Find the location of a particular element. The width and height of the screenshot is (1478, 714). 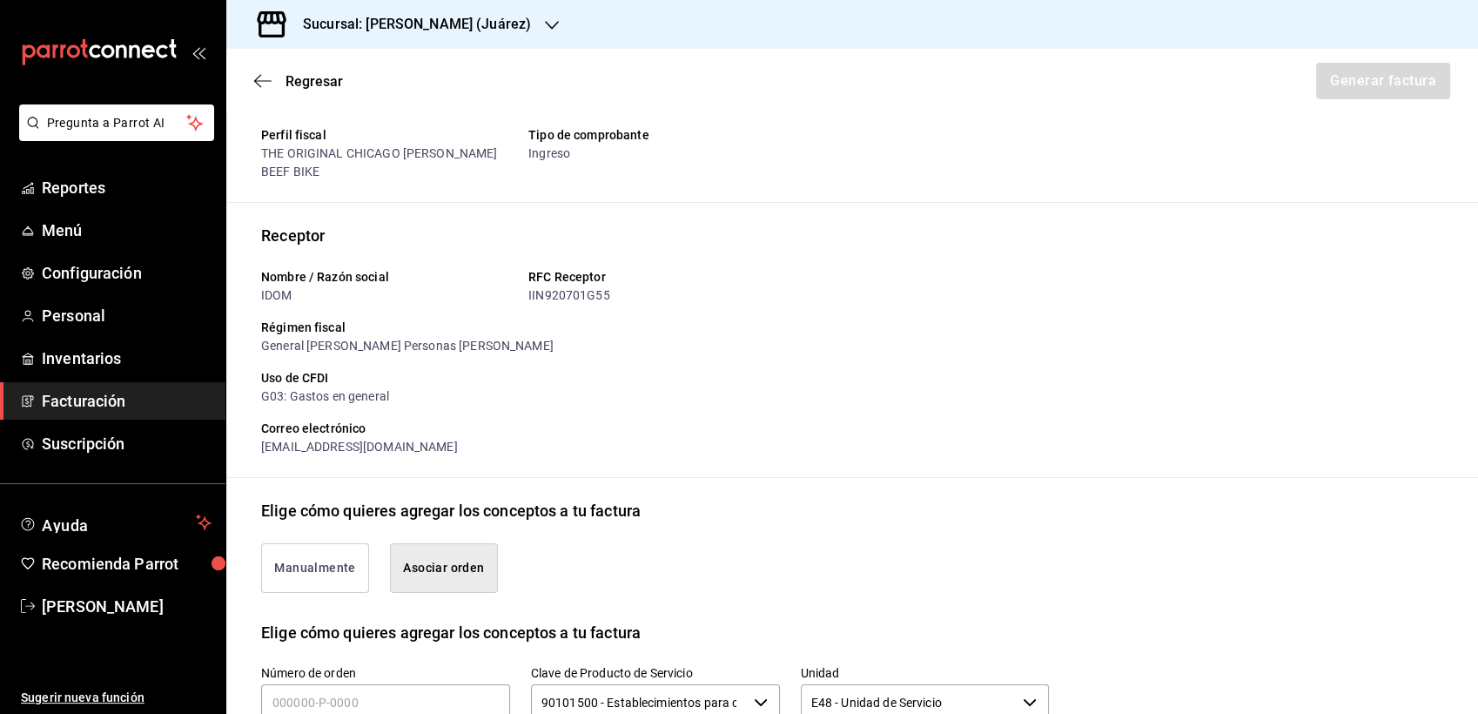

span: Recomienda Parrot is located at coordinates (126, 563).